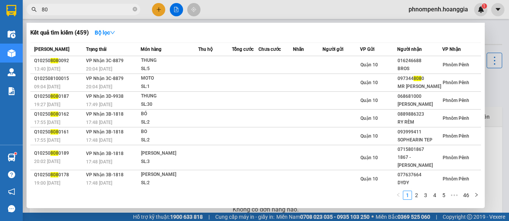 This screenshot has height=221, width=509. What do you see at coordinates (419, 114) in the screenshot?
I see `div: 0889886323` at bounding box center [419, 114].